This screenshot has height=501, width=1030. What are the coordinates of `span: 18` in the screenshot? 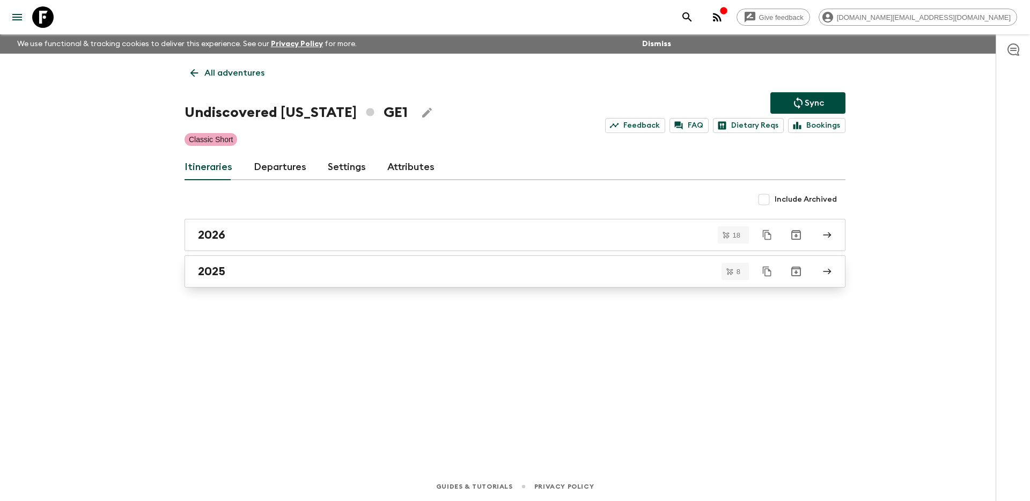 It's located at (737, 235).